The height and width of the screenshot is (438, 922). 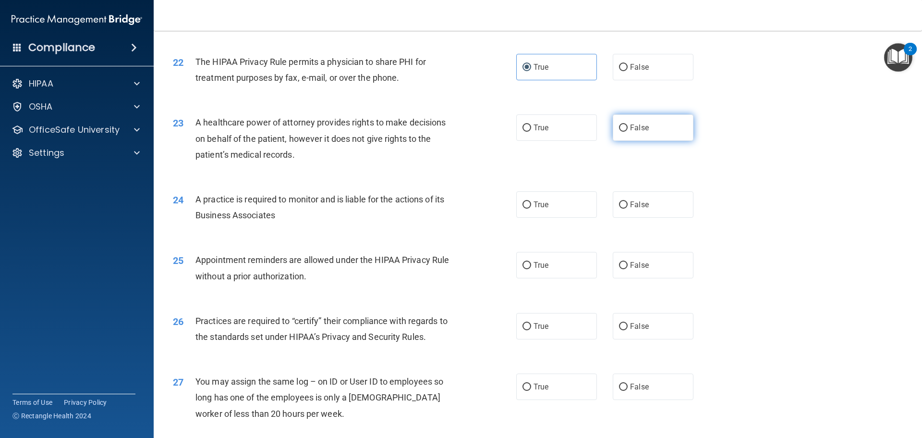 I want to click on a: OSHA, so click(x=75, y=107).